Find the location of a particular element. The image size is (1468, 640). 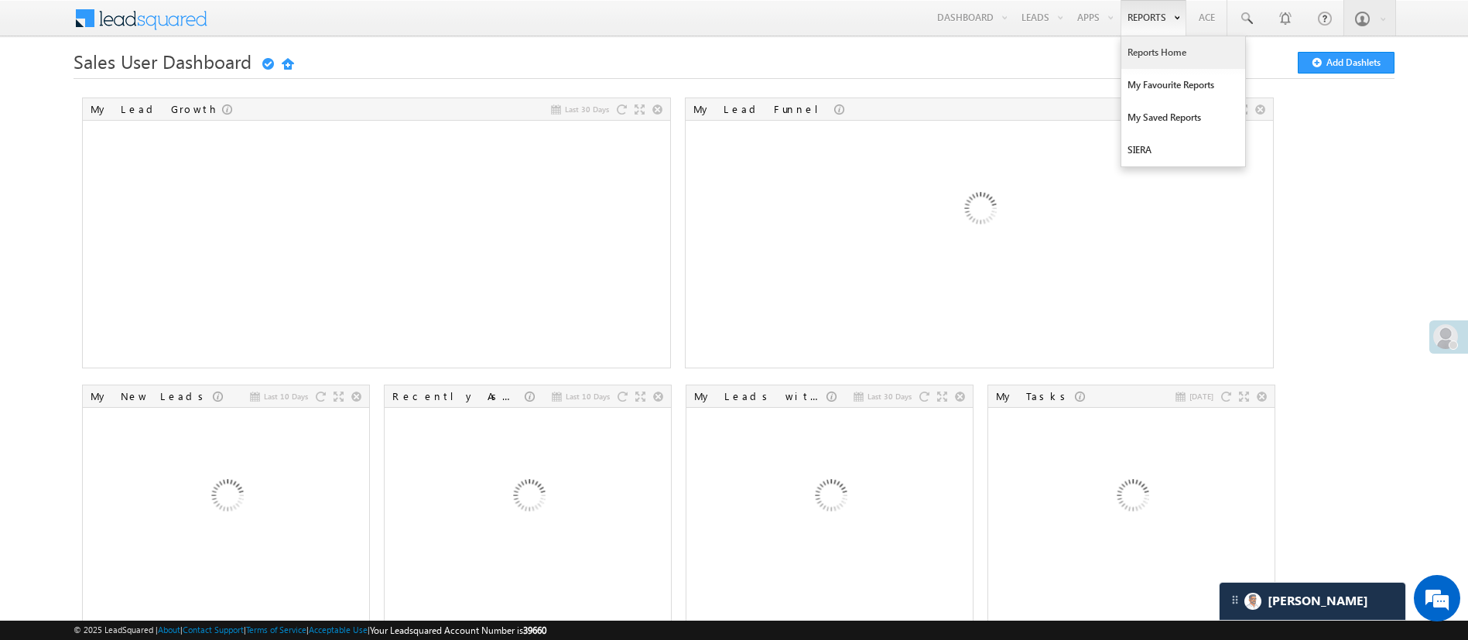

span: © 2025 LeadSquared | | | | | is located at coordinates (310, 630).